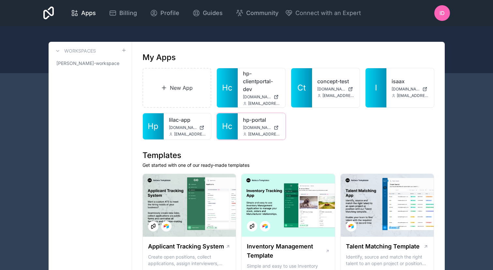 The width and height of the screenshot is (493, 270). Describe the element at coordinates (376, 88) in the screenshot. I see `a: I` at that location.